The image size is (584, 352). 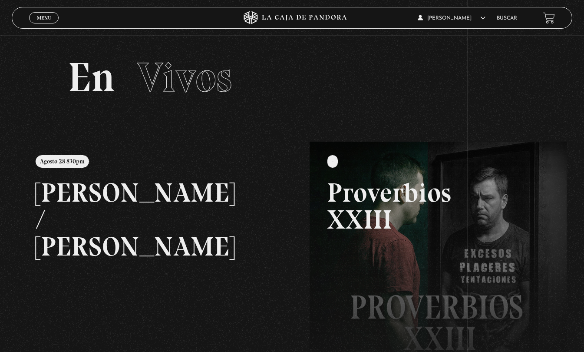 What do you see at coordinates (44, 18) in the screenshot?
I see `span: Menu` at bounding box center [44, 18].